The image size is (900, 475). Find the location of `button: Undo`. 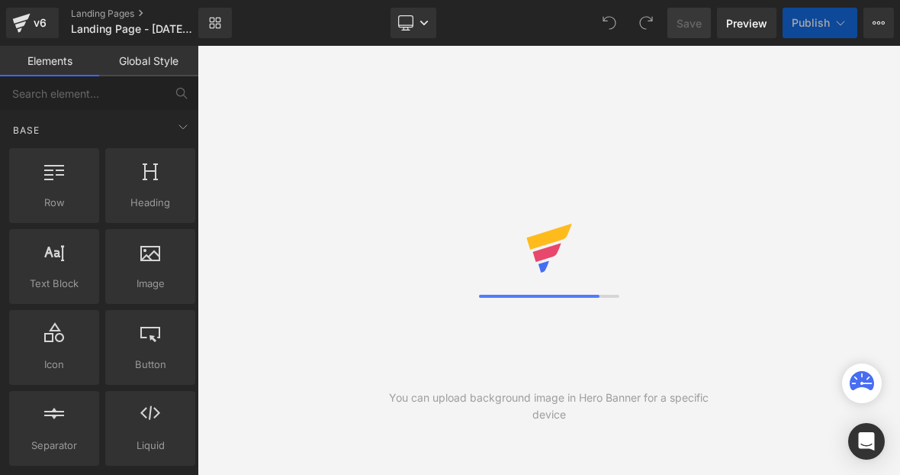

button: Undo is located at coordinates (610, 23).